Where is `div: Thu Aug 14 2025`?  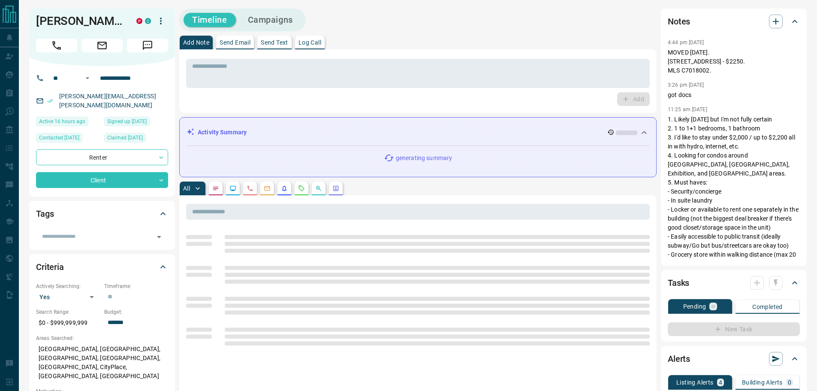 div: Thu Aug 14 2025 is located at coordinates (68, 123).